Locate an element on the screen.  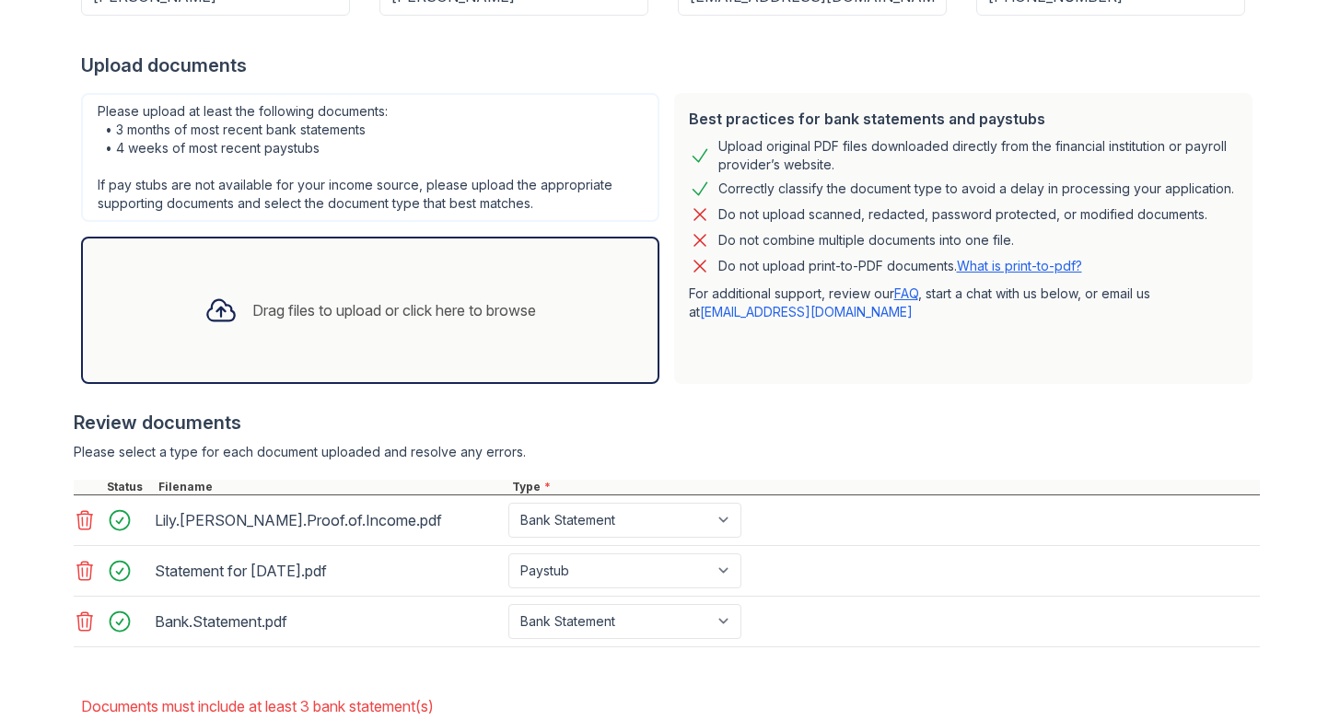
div: Filename is located at coordinates (331, 487).